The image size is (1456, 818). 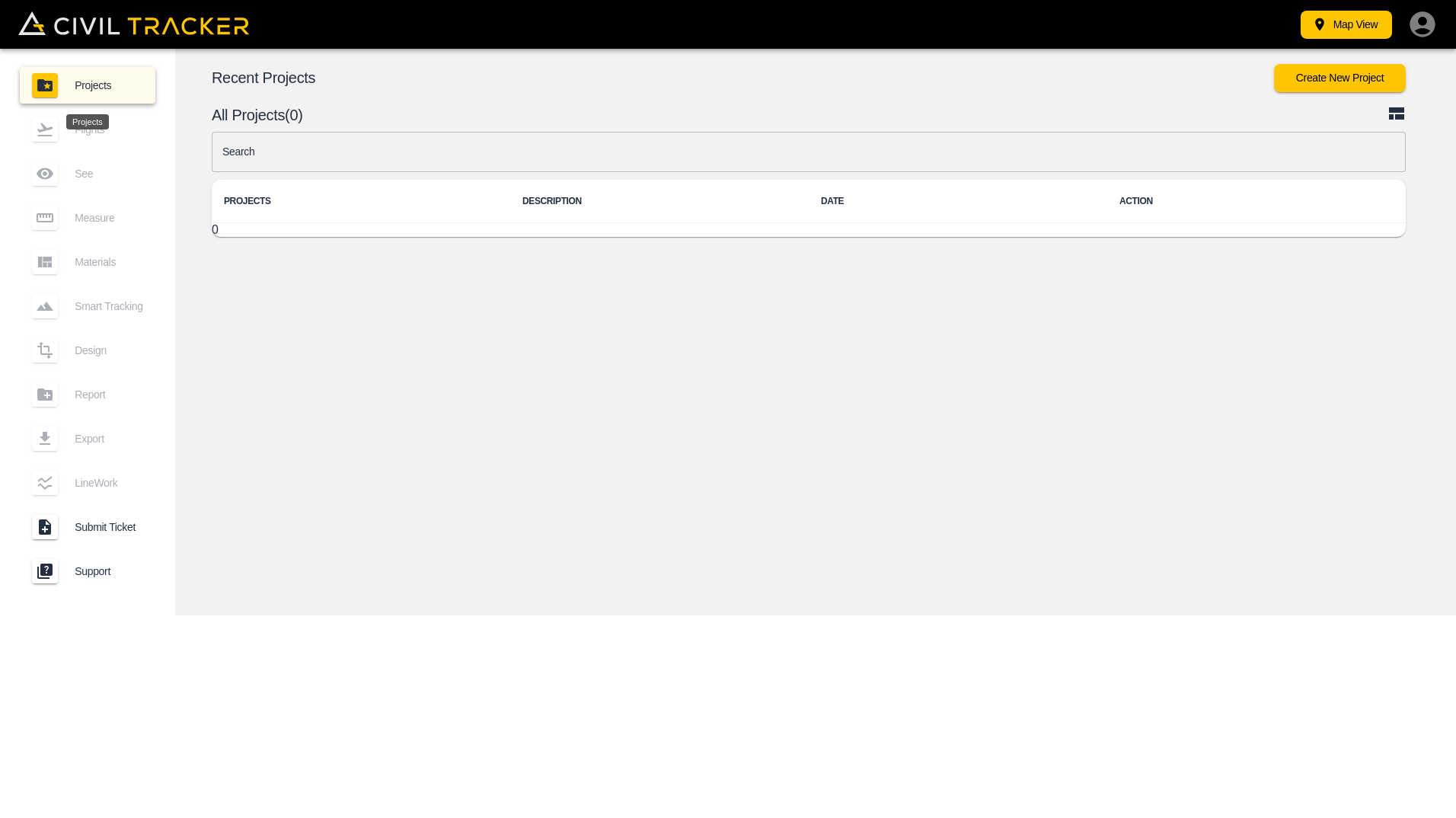 I want to click on img: Civil Tracker, so click(x=133, y=23).